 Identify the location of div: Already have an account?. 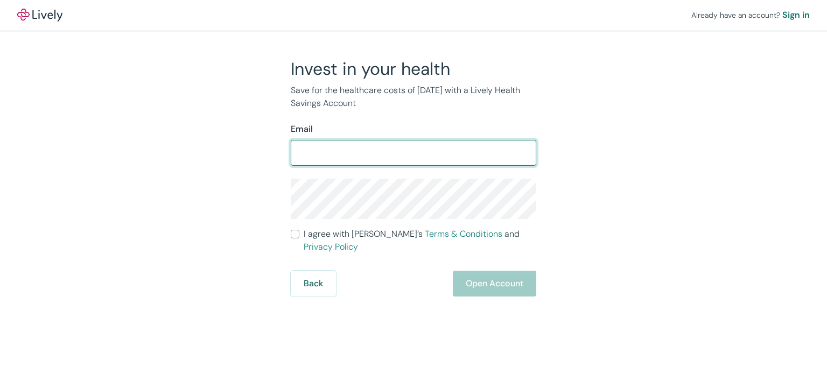
(750, 15).